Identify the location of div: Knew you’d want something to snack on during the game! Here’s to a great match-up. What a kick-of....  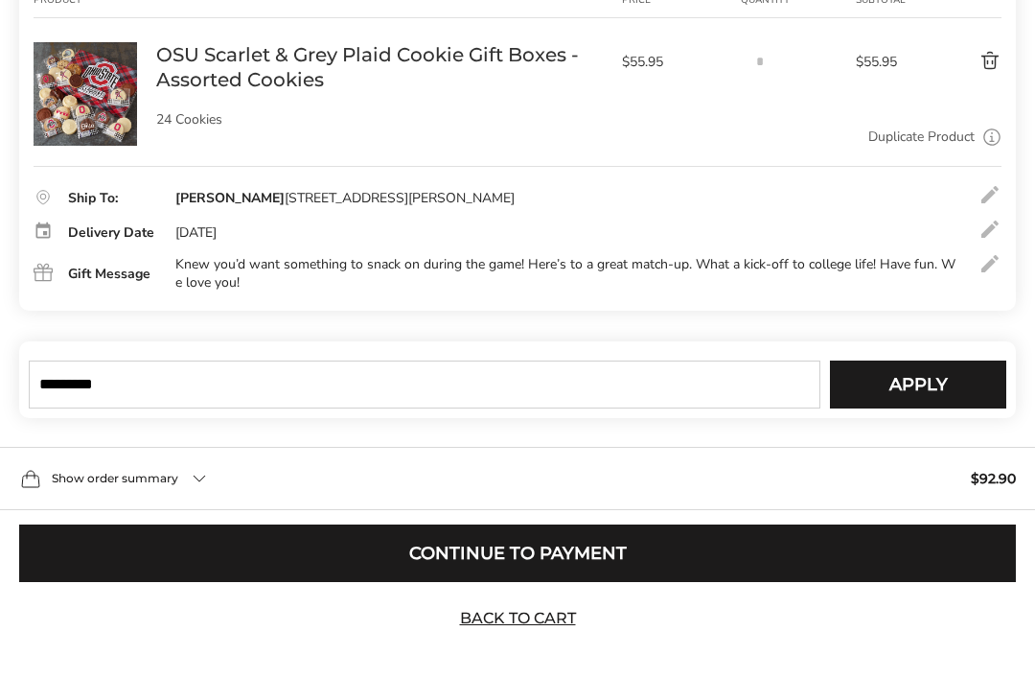
(566, 273).